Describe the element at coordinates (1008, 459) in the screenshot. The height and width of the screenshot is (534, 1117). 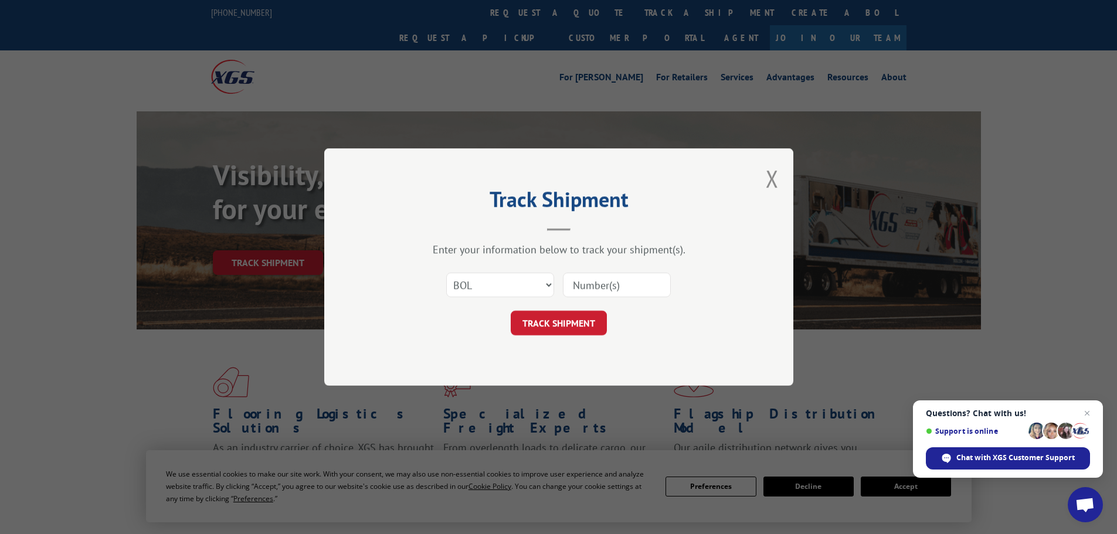
I see `div: Chat with XGS Customer Support` at that location.